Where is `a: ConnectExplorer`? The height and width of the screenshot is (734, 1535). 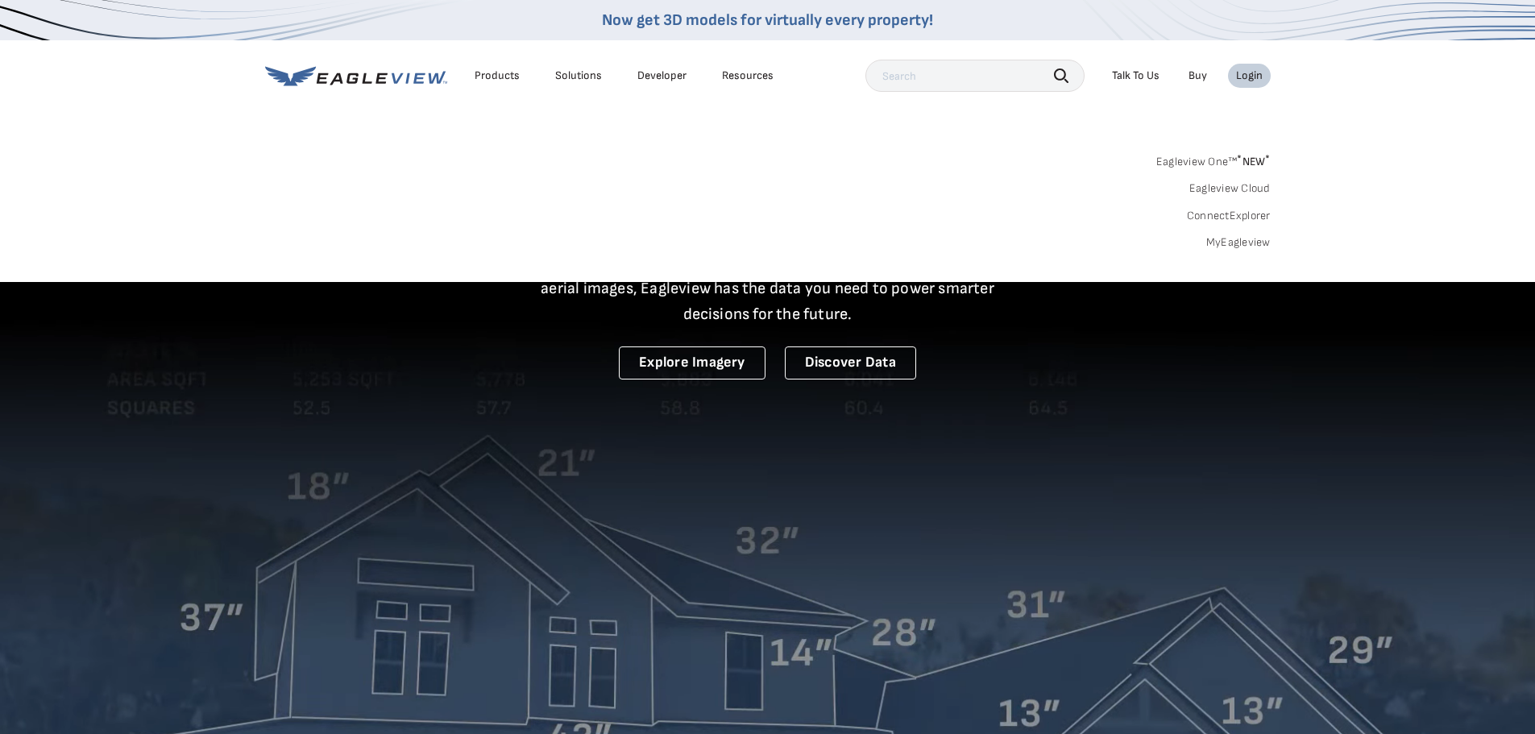
a: ConnectExplorer is located at coordinates (1229, 216).